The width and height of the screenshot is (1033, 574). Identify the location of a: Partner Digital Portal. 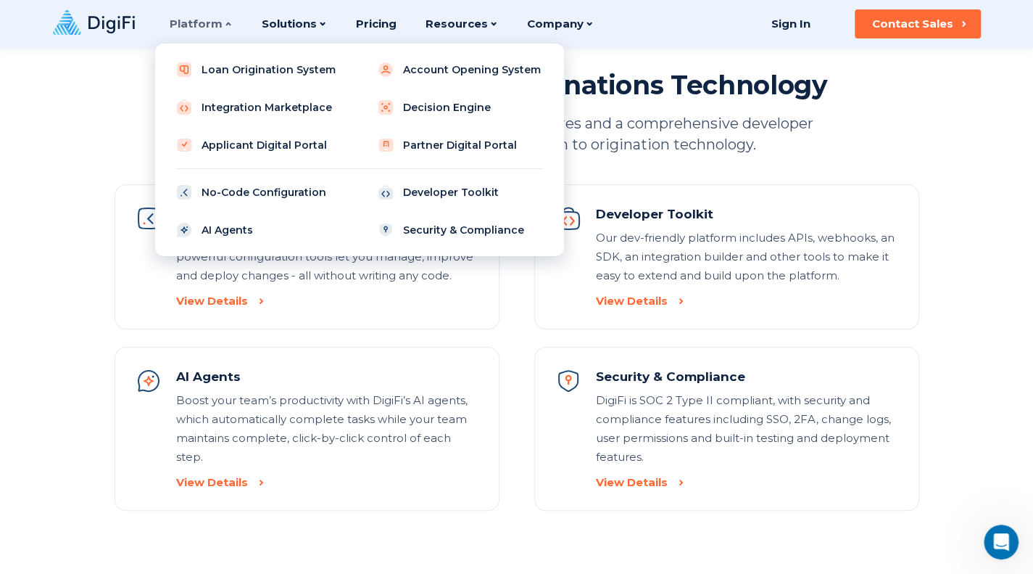
(461, 145).